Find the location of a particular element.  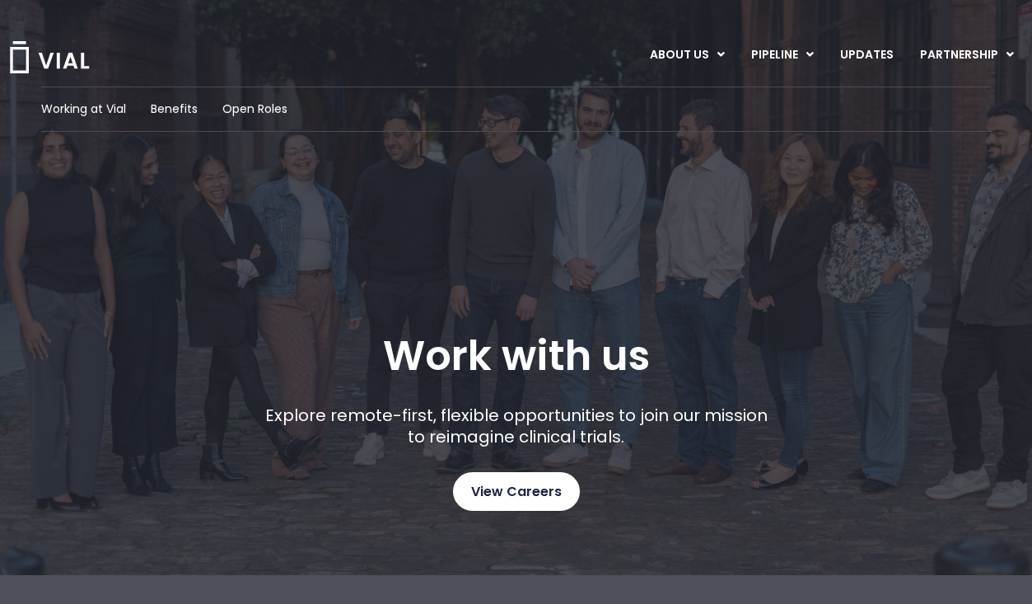

span: Benefits is located at coordinates (174, 109).